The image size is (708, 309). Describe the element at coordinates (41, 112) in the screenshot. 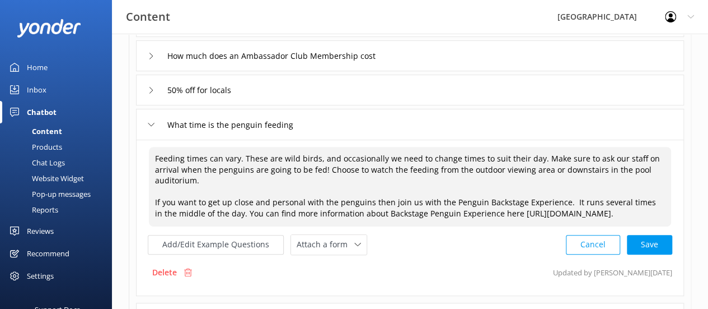

I see `div: Chatbot` at that location.